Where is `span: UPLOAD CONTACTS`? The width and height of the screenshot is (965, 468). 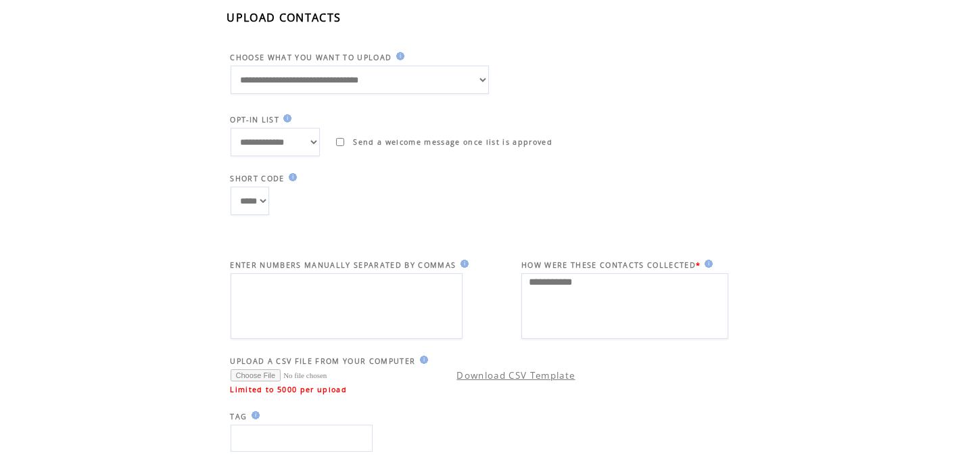 span: UPLOAD CONTACTS is located at coordinates (284, 18).